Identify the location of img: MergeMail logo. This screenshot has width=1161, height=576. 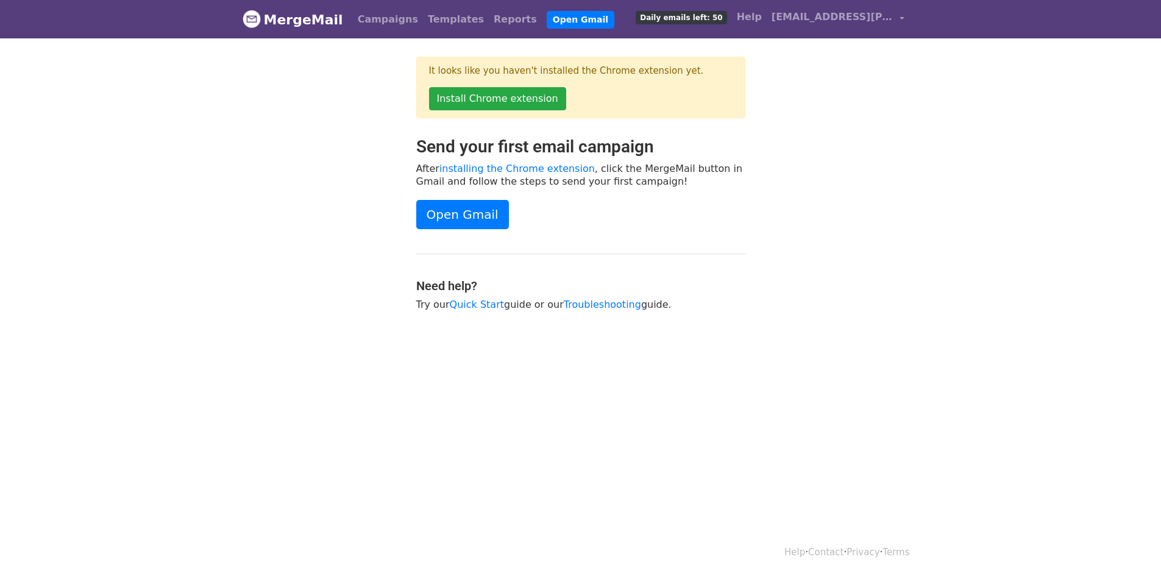
(252, 19).